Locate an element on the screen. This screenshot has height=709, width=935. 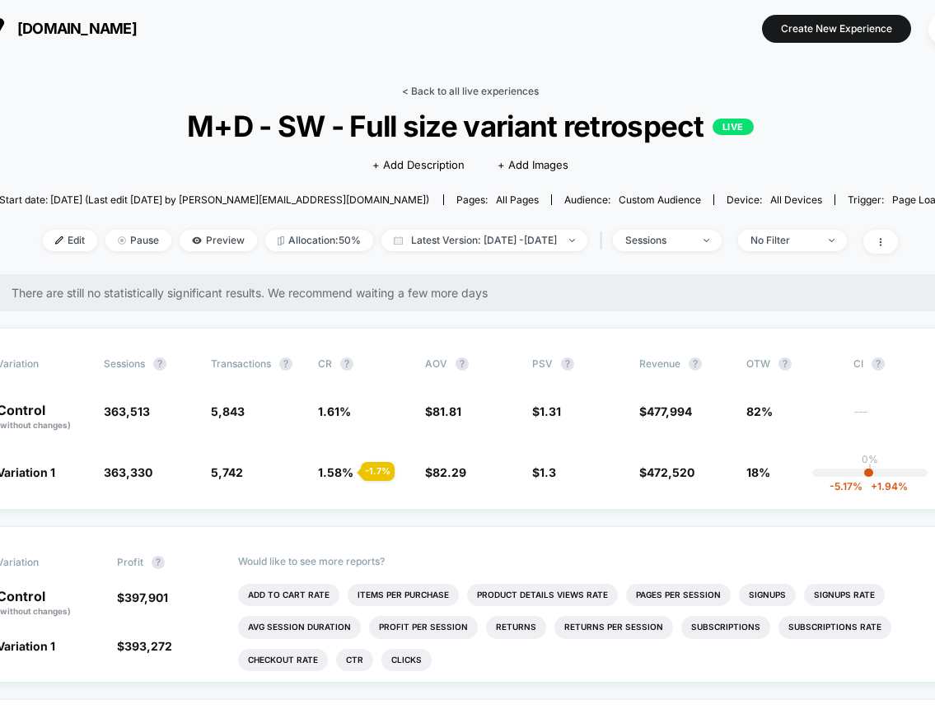
img: rebalance is located at coordinates (281, 240).